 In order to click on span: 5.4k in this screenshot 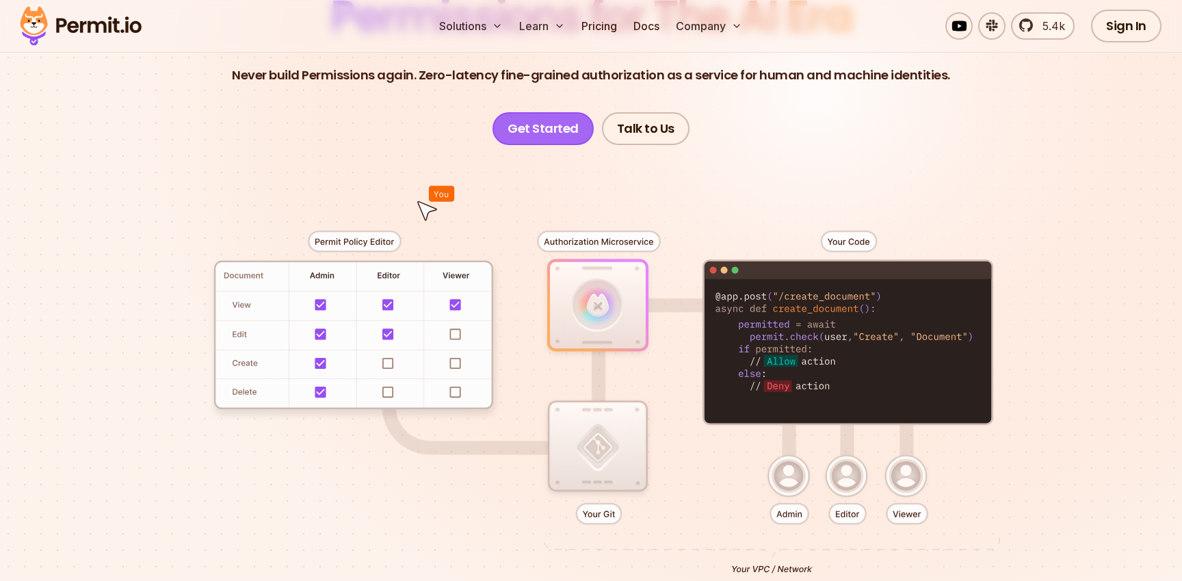, I will do `click(1049, 26)`.